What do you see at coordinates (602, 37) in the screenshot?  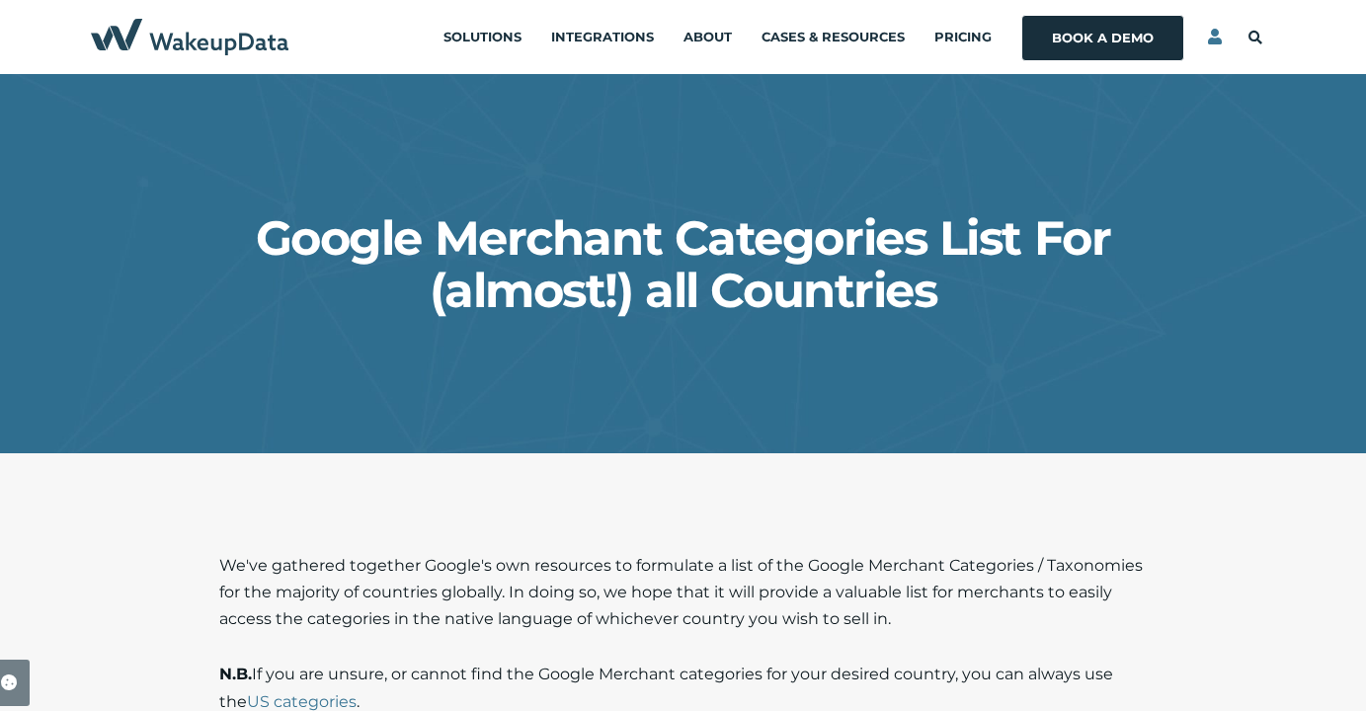 I see `a: Integrations` at bounding box center [602, 37].